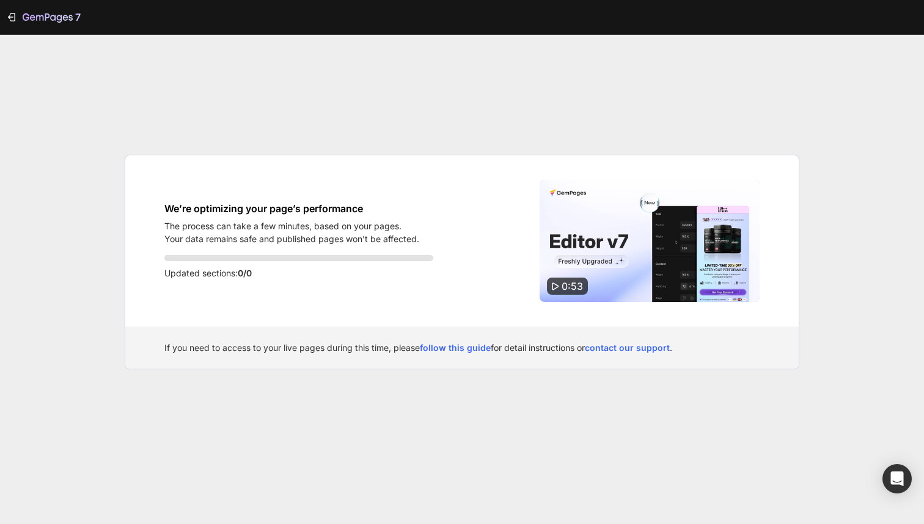 The width and height of the screenshot is (924, 524). Describe the element at coordinates (627, 347) in the screenshot. I see `a: contact our support` at that location.